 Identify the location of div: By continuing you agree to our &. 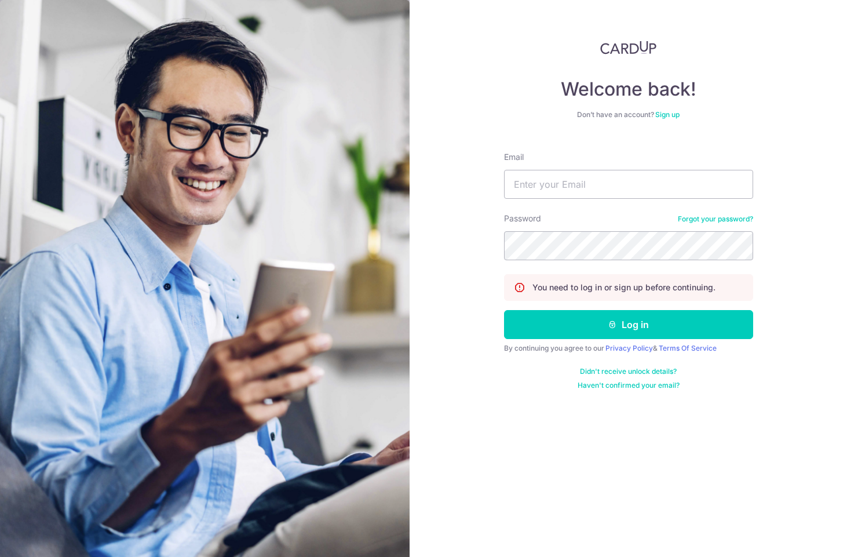
(629, 348).